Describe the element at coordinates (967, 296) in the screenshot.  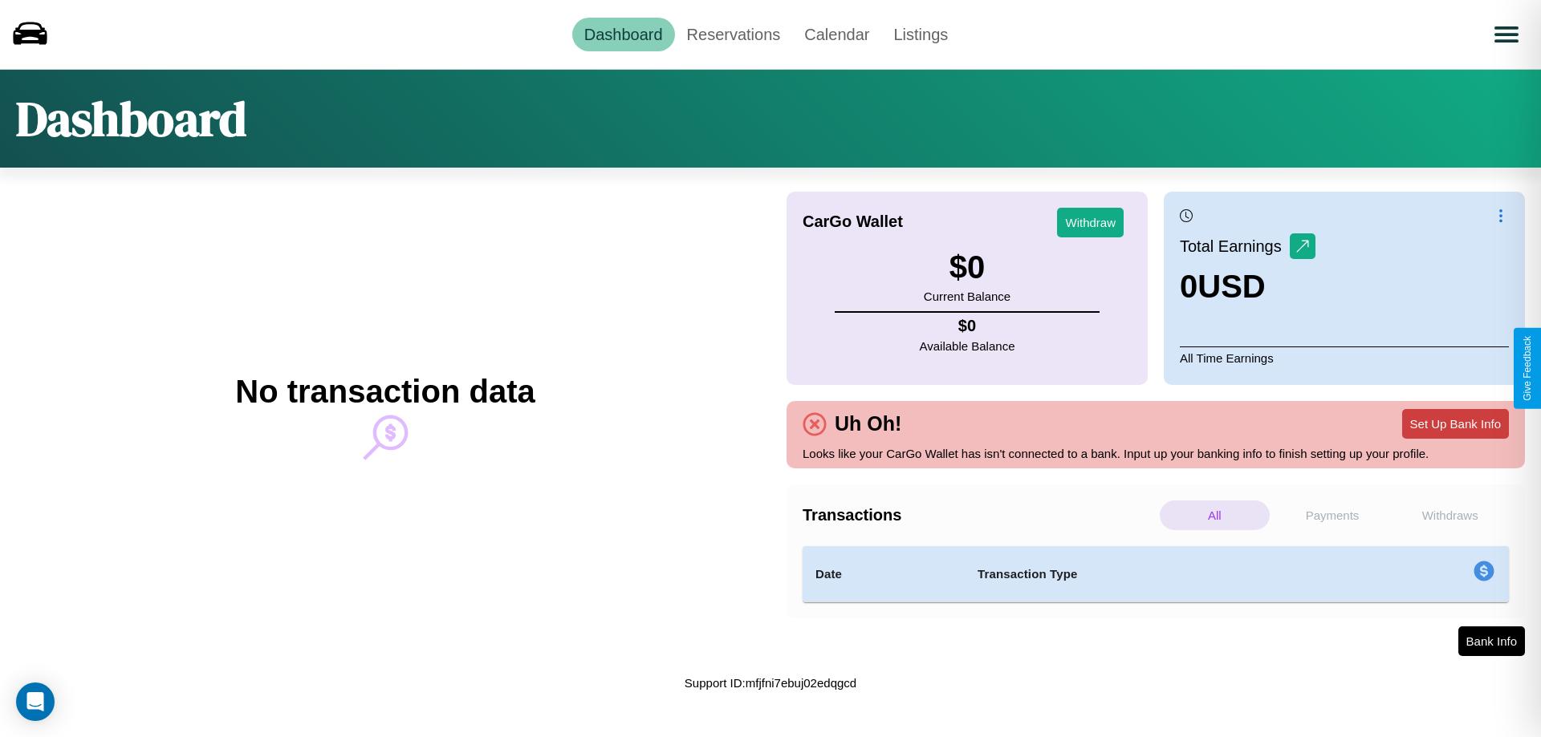
I see `p: Current Balance` at that location.